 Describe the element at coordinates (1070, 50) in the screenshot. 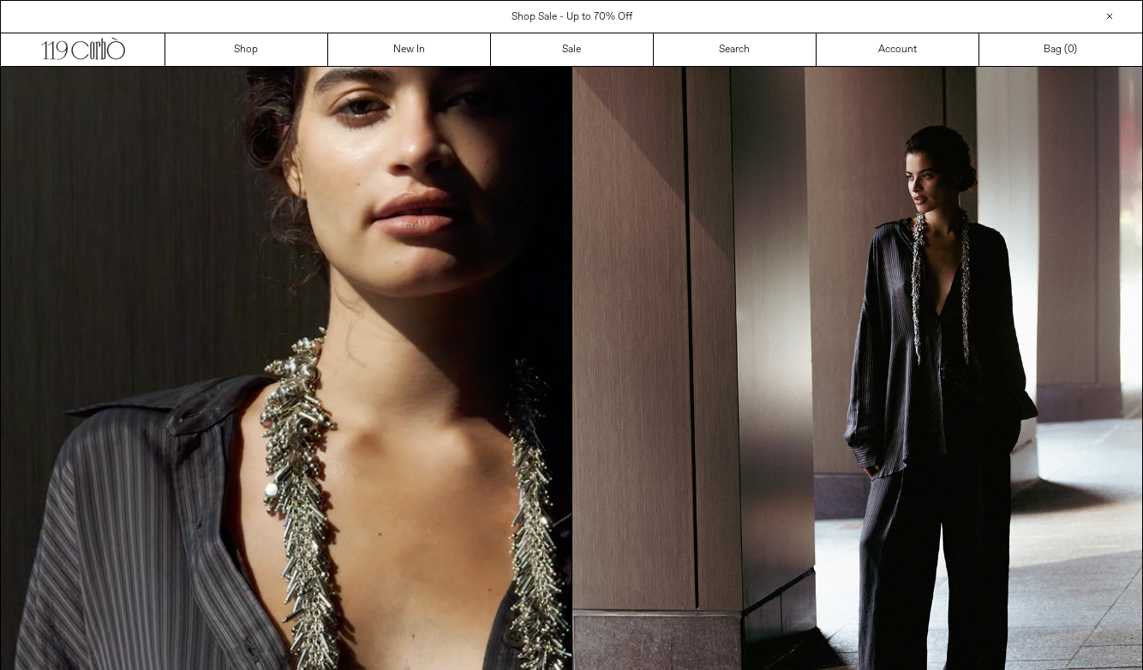

I see `span: 0` at that location.